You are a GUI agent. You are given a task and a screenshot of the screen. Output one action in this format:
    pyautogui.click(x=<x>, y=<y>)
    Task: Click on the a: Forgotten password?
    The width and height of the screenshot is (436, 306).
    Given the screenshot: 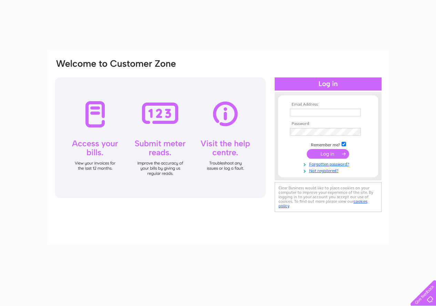 What is the action you would take?
    pyautogui.click(x=329, y=164)
    